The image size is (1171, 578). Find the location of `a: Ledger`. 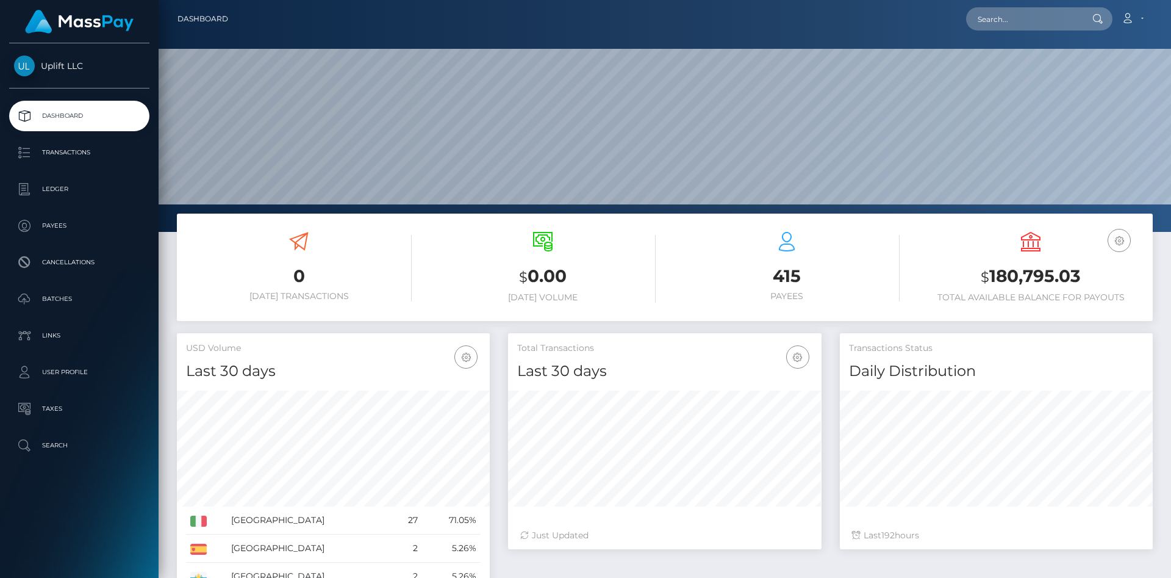

a: Ledger is located at coordinates (79, 189).